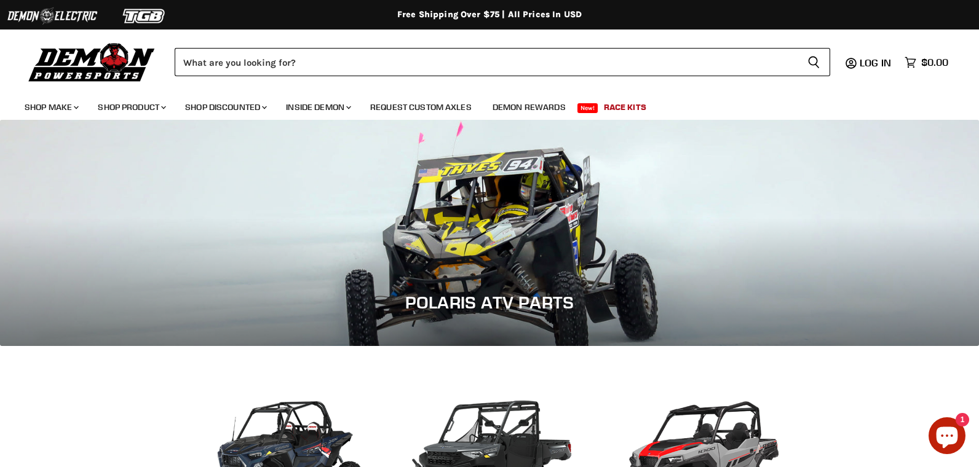 The width and height of the screenshot is (979, 467). What do you see at coordinates (489, 302) in the screenshot?
I see `h1: Polaris ATV Parts` at bounding box center [489, 302].